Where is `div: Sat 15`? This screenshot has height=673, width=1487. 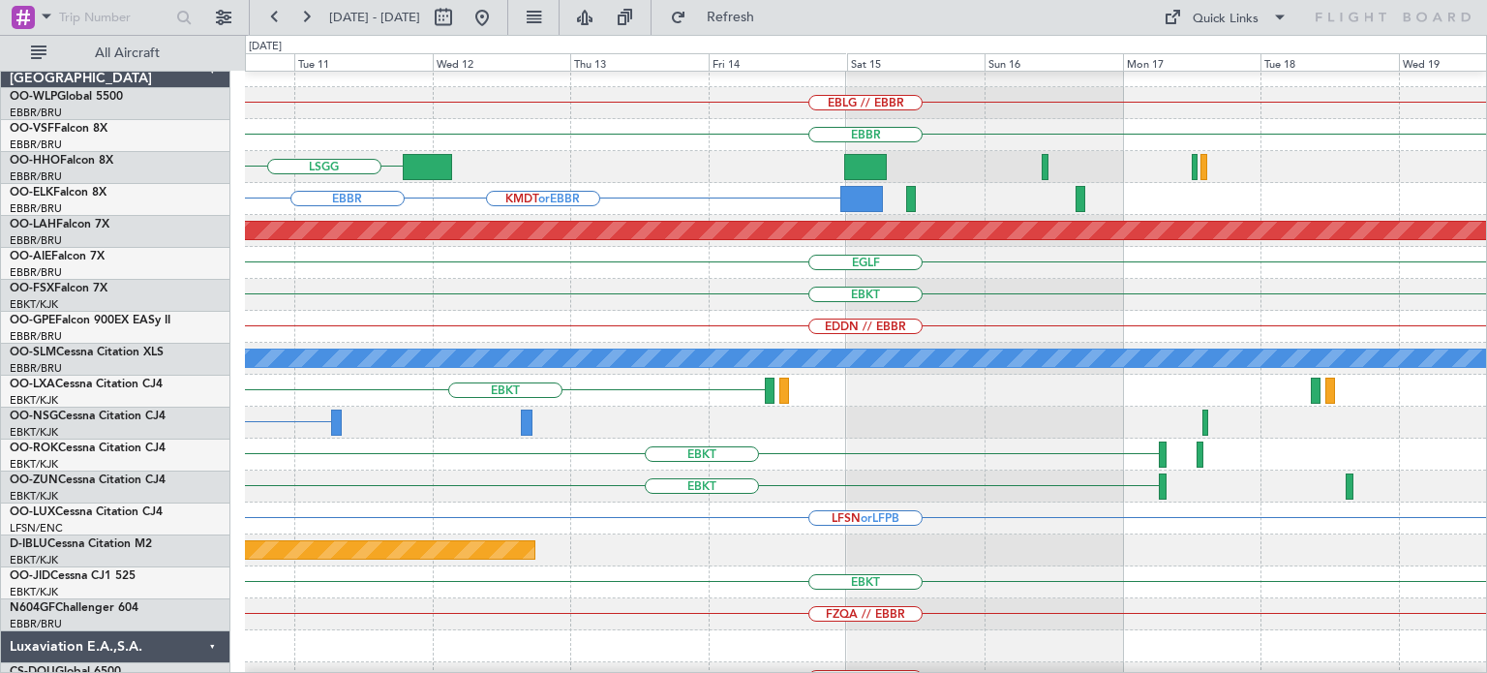
div: Sat 15 is located at coordinates (916, 62).